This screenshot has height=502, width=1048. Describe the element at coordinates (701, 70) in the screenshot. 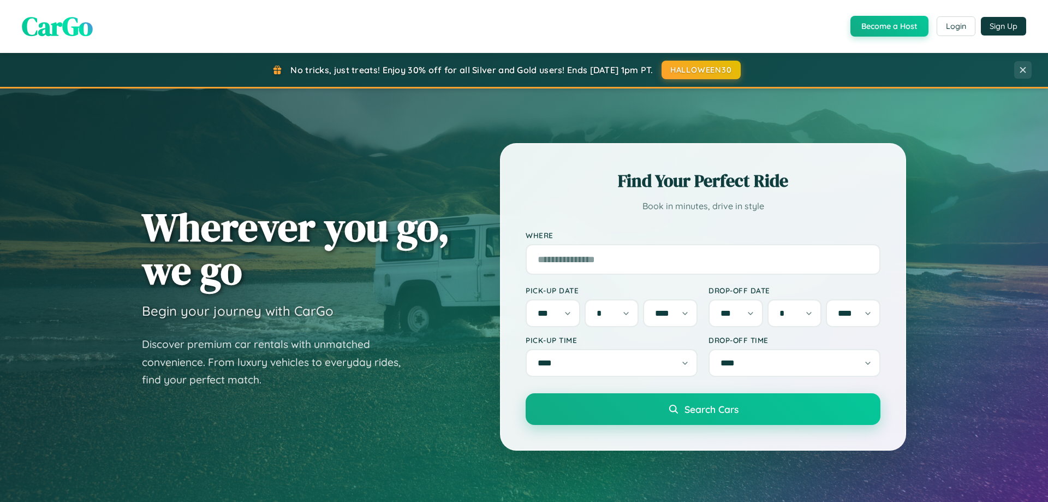

I see `button: HALLOWEEN30` at that location.